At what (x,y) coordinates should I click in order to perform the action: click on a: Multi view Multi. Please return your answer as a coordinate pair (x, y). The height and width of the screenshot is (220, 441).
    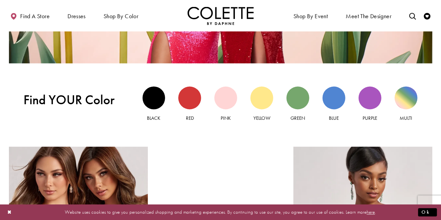
    Looking at the image, I should click on (406, 104).